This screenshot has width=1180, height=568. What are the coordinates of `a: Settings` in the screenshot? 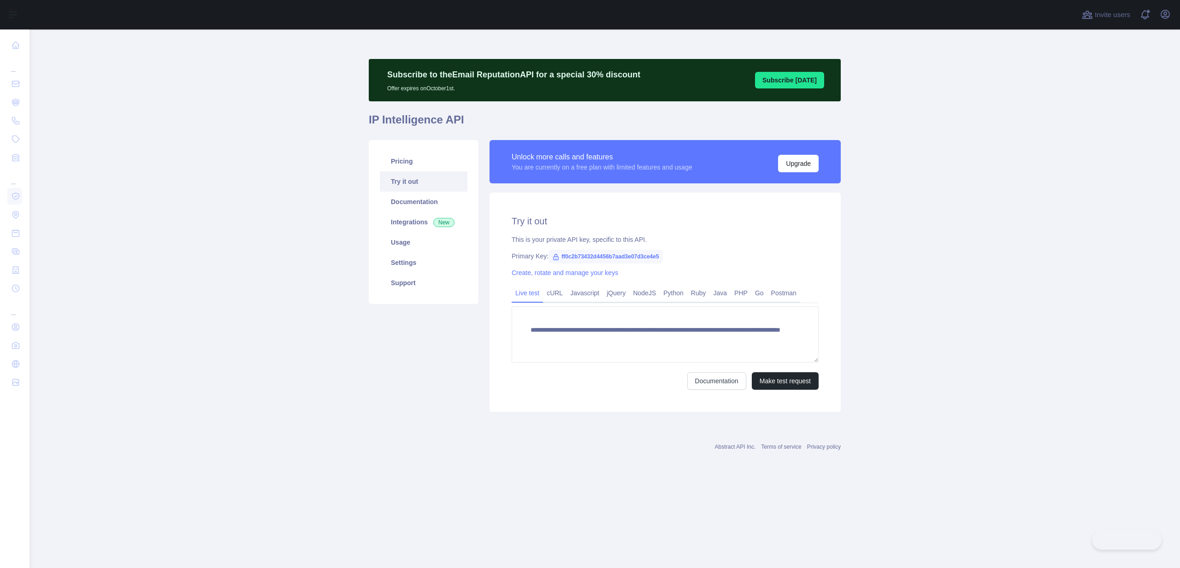 It's located at (423, 263).